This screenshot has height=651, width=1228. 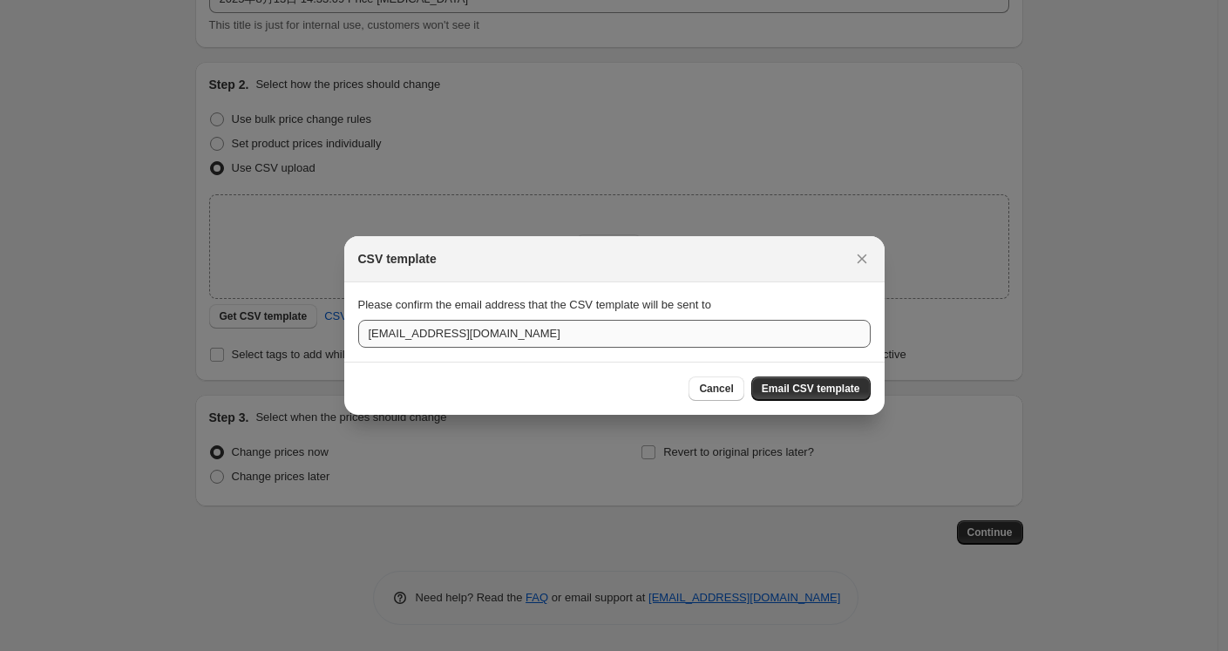 I want to click on button: Email CSV template, so click(x=810, y=389).